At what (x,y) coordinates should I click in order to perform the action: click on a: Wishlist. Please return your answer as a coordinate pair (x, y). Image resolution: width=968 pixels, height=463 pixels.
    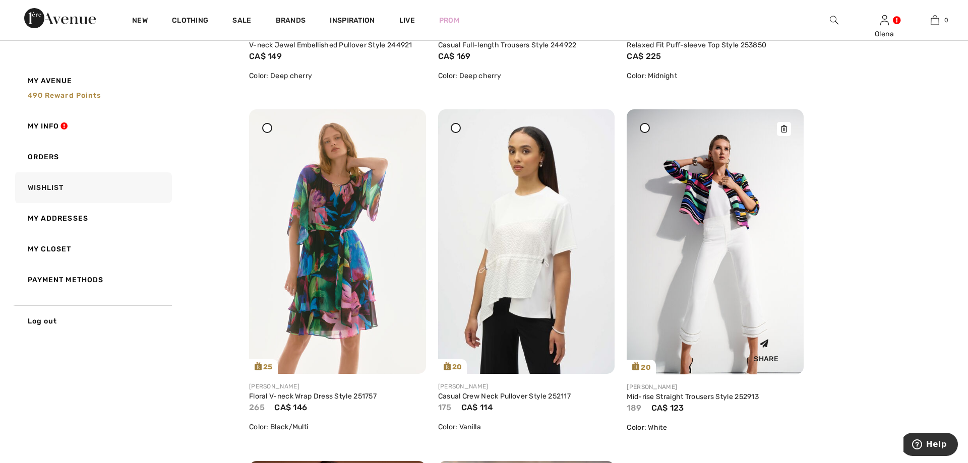
    Looking at the image, I should click on (92, 188).